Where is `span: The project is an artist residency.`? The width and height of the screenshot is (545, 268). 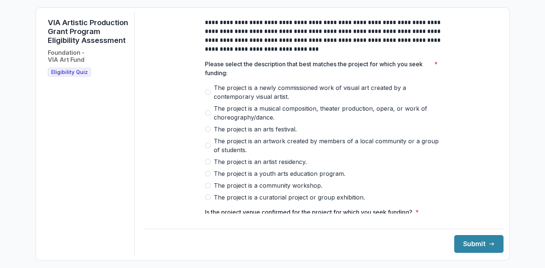
span: The project is an artist residency. is located at coordinates (260, 162).